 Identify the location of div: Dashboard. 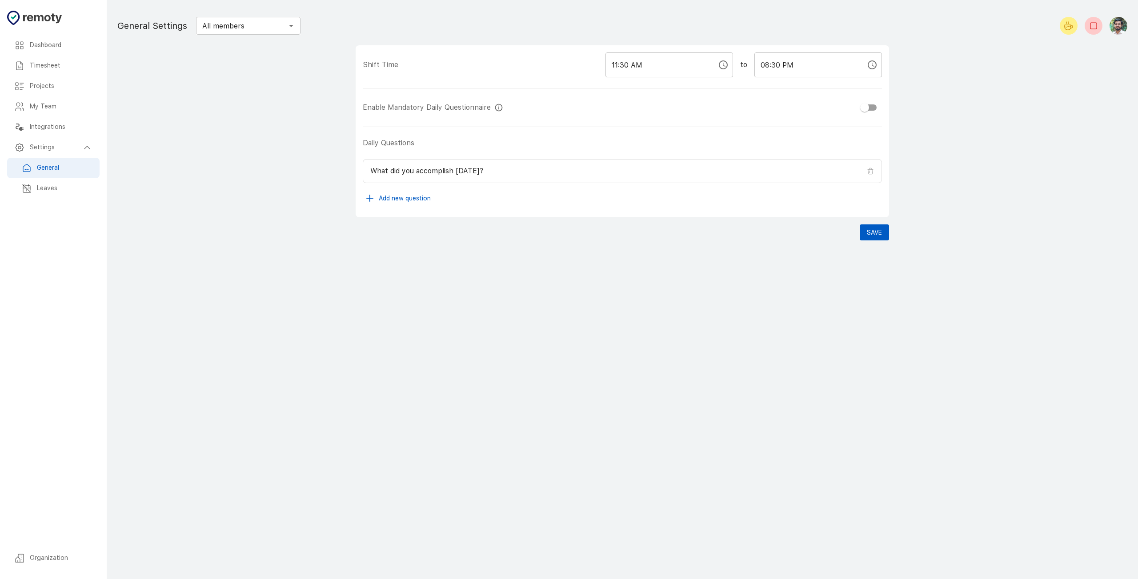
(53, 45).